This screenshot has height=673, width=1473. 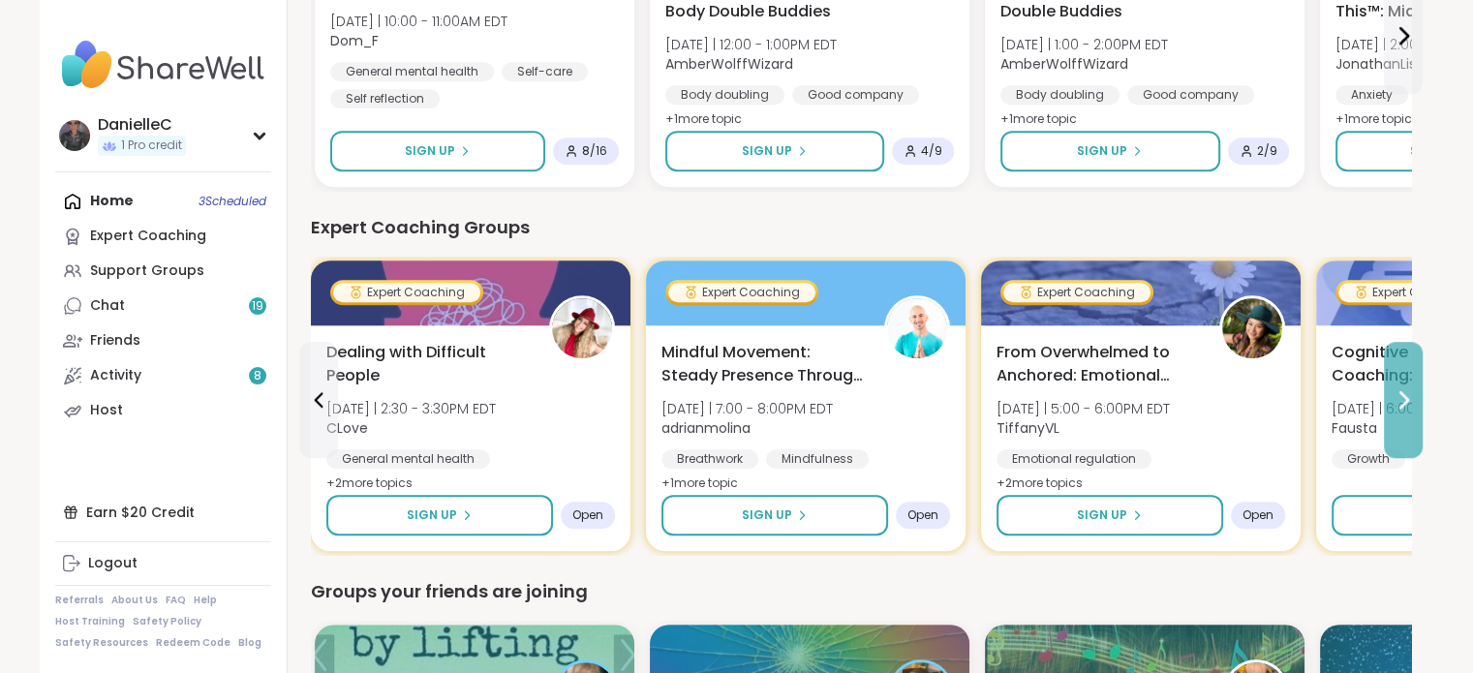 What do you see at coordinates (90, 622) in the screenshot?
I see `a: Host Training` at bounding box center [90, 622].